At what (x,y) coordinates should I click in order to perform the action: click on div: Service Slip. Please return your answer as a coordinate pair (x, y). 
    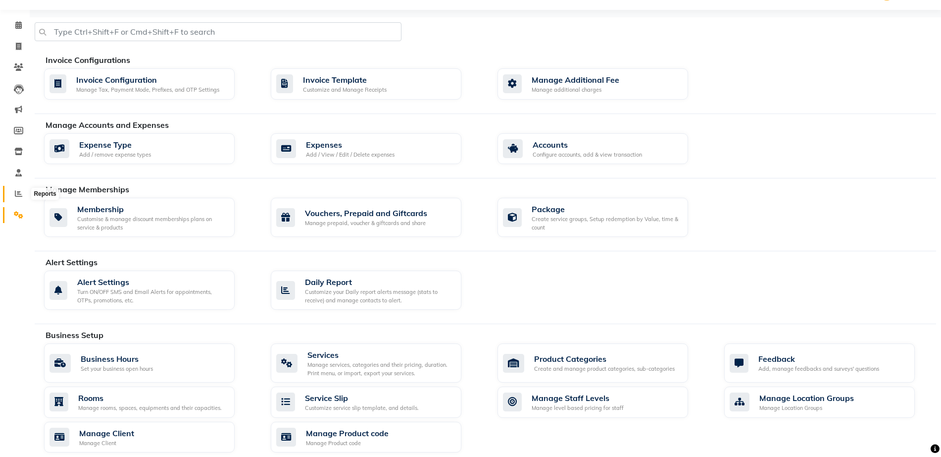
    Looking at the image, I should click on (362, 398).